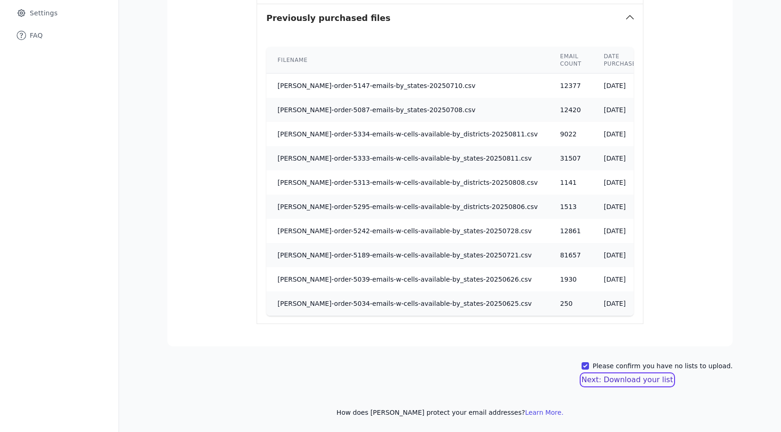 This screenshot has width=781, height=432. Describe the element at coordinates (571, 110) in the screenshot. I see `td: 12420` at that location.